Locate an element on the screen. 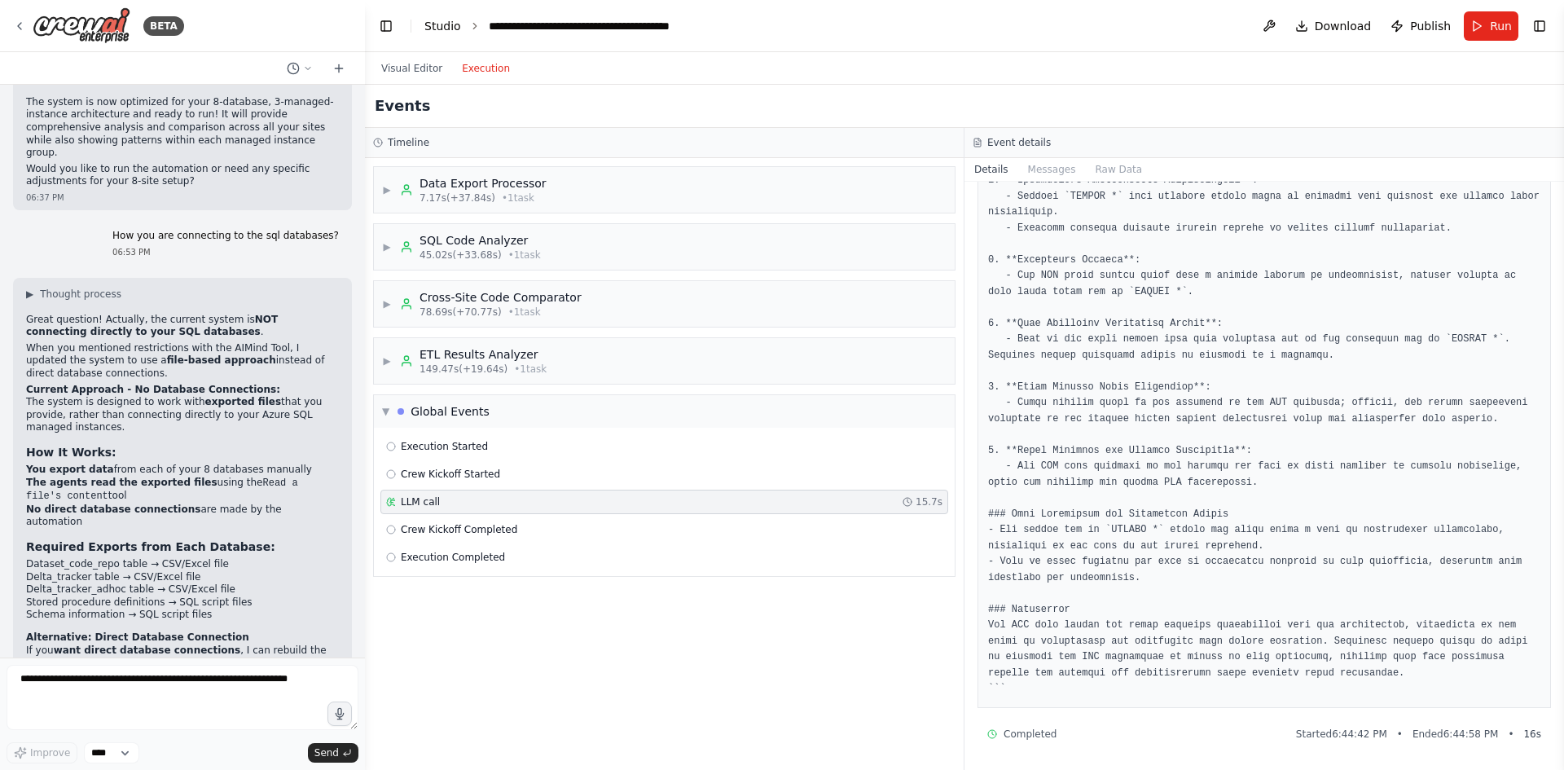  span: Ended 6:44:58 PM is located at coordinates (1455, 734).